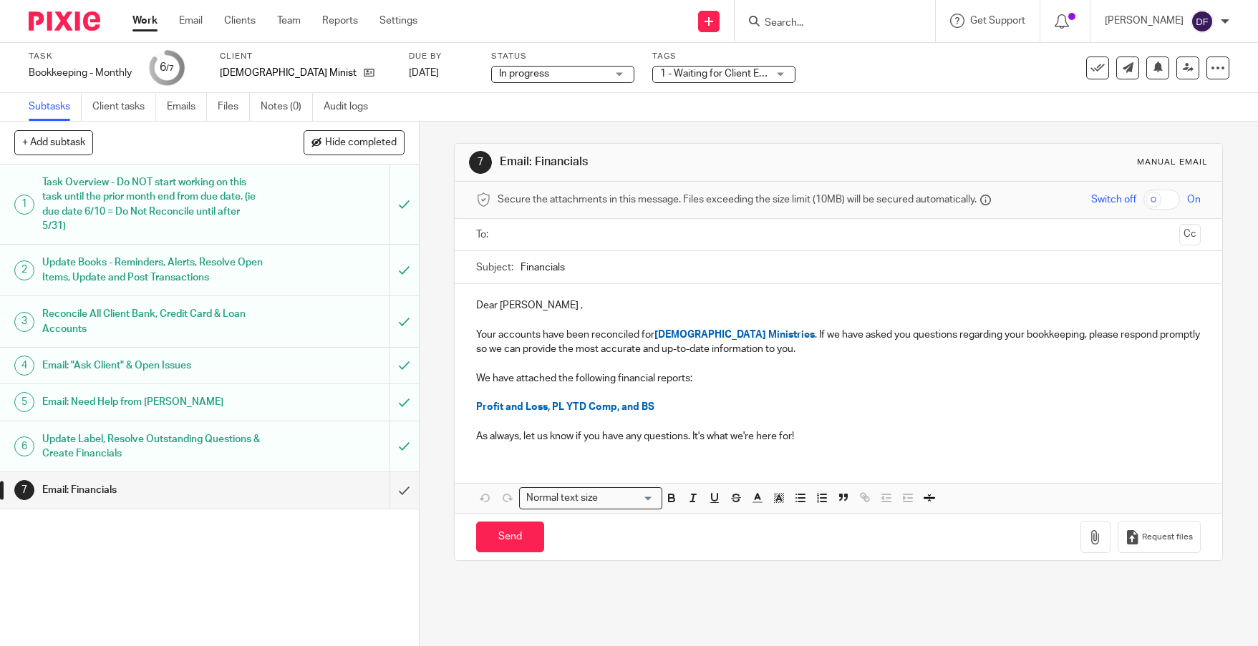 This screenshot has height=646, width=1258. What do you see at coordinates (354, 142) in the screenshot?
I see `button: Hide completed` at bounding box center [354, 142].